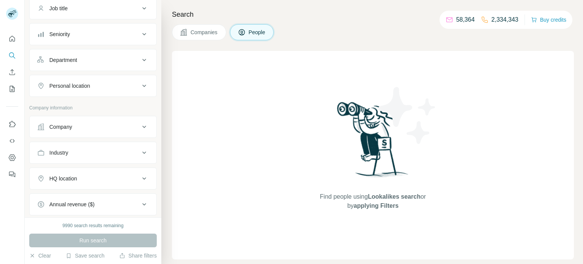 The height and width of the screenshot is (264, 583). Describe the element at coordinates (63, 60) in the screenshot. I see `div: Department` at that location.